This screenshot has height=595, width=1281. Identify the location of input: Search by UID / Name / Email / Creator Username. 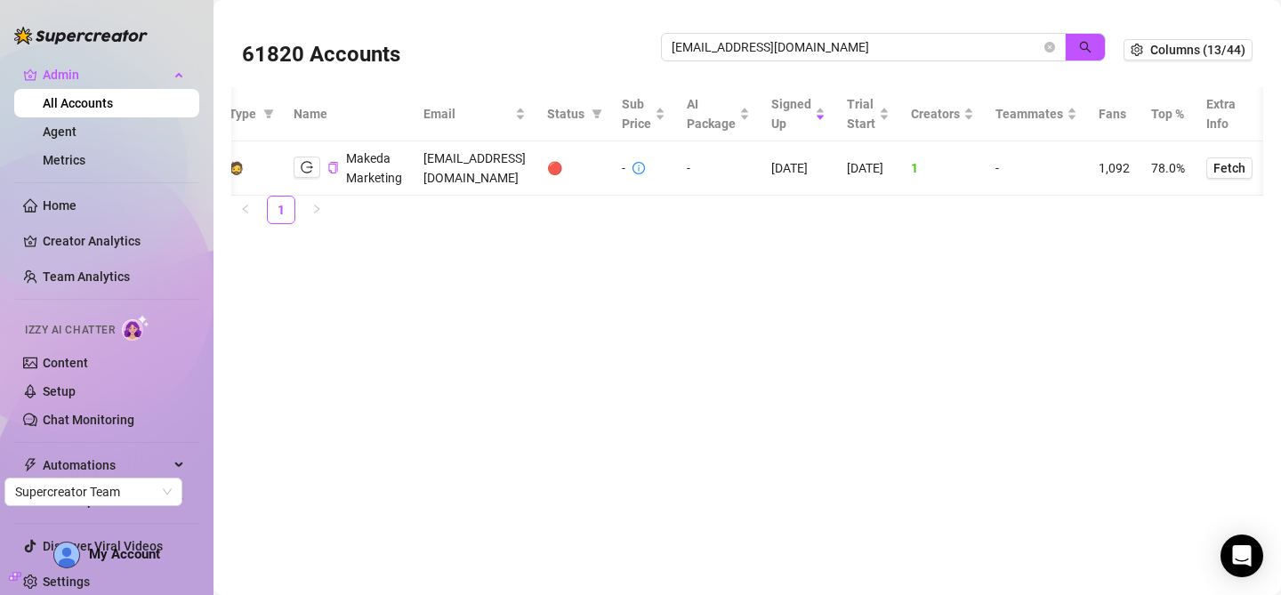
(856, 47).